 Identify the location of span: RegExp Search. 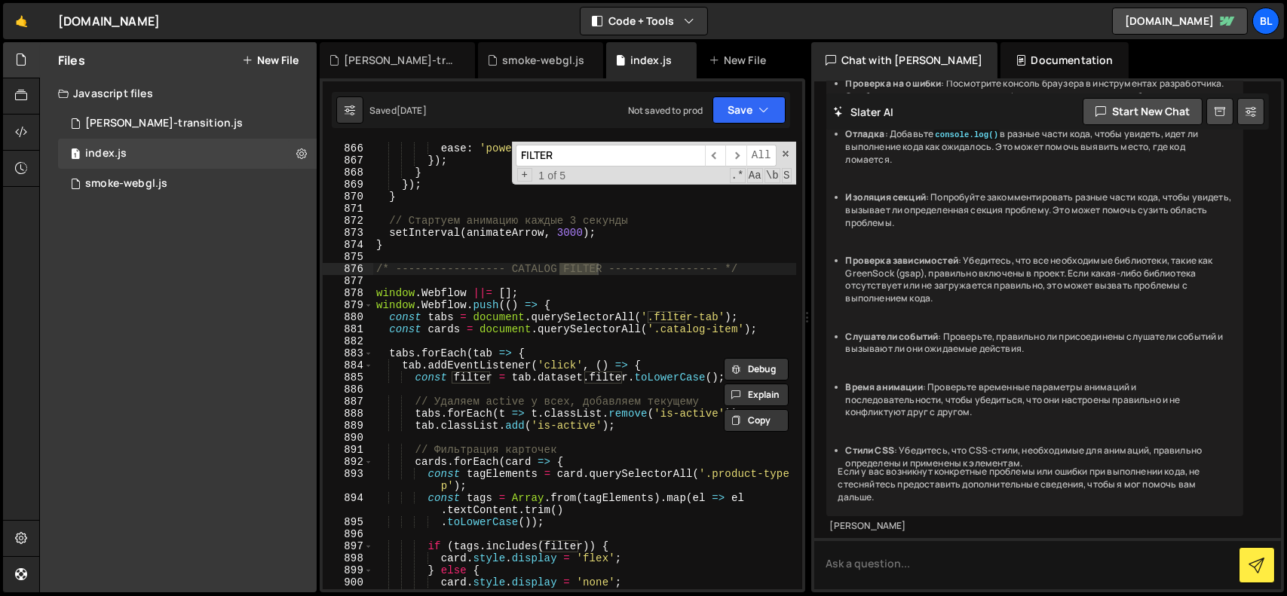
(737, 176).